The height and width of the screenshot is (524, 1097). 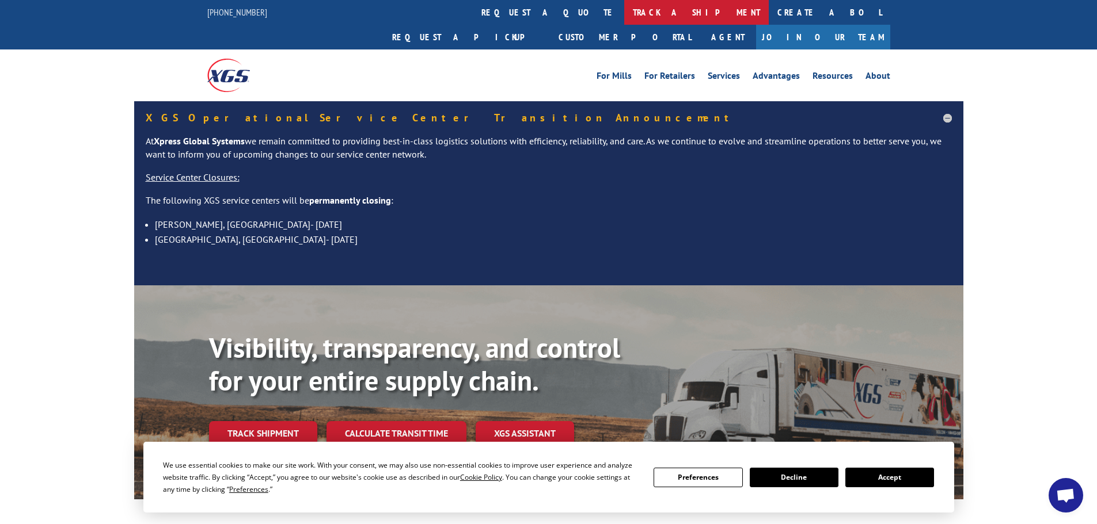 I want to click on a: Customer Portal, so click(x=625, y=37).